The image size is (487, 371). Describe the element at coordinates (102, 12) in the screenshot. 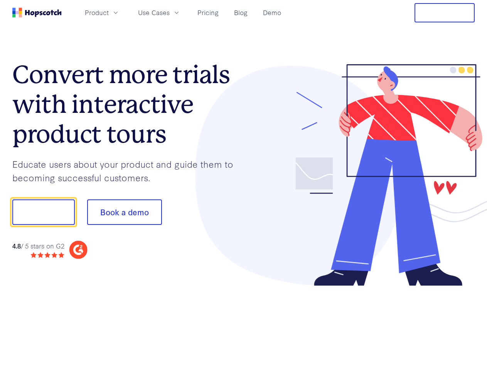

I see `button: Product` at that location.